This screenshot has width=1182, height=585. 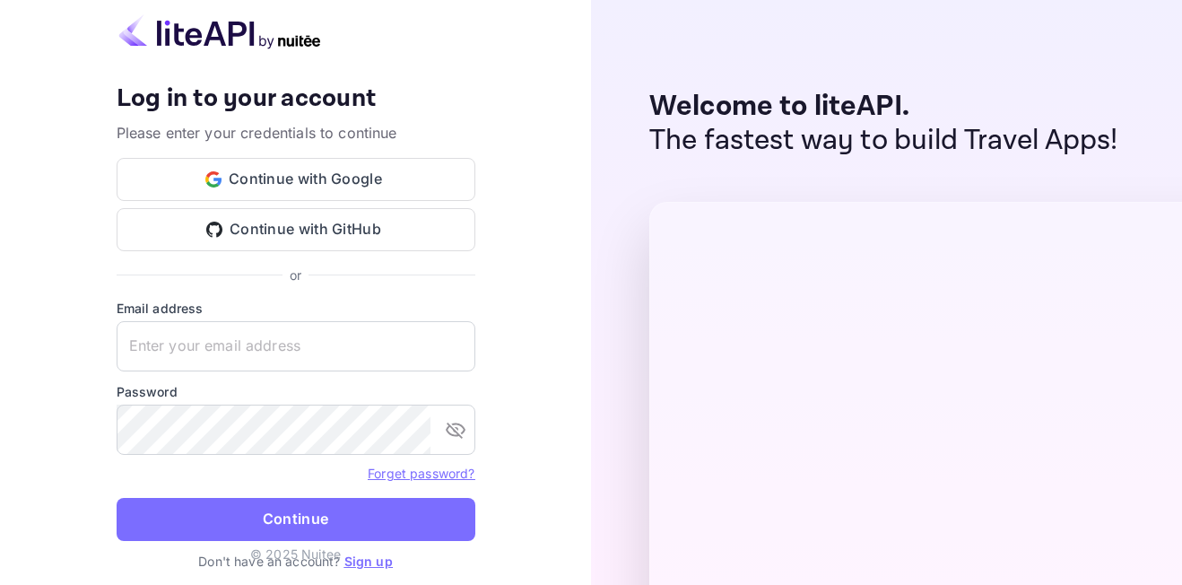 I want to click on p: The fastest way to build Travel Apps!, so click(x=884, y=141).